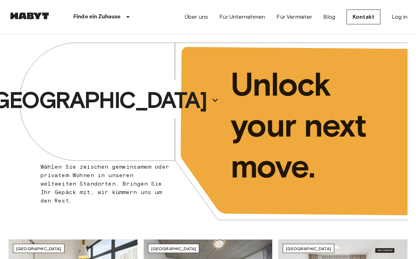 The width and height of the screenshot is (416, 259). I want to click on p: Finde ein Zuhause, so click(97, 17).